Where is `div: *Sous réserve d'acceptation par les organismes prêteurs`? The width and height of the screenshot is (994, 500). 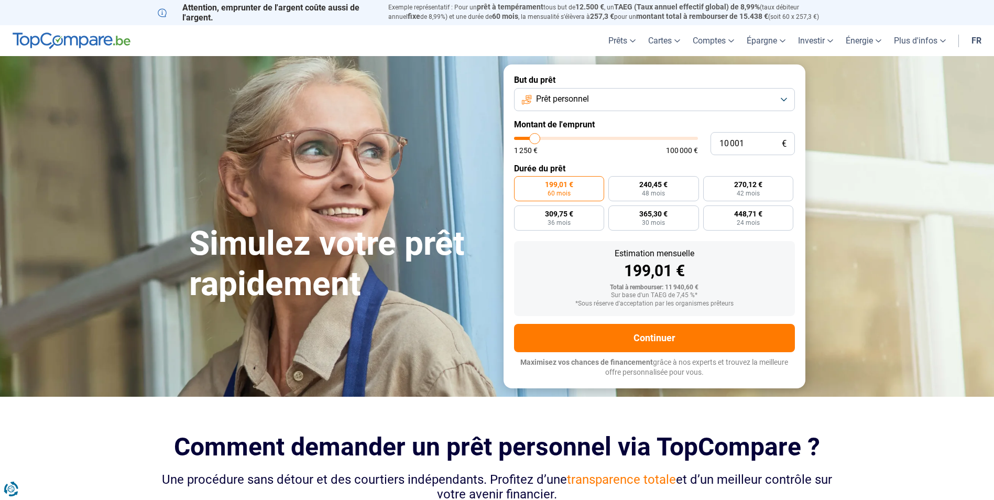 div: *Sous réserve d'acceptation par les organismes prêteurs is located at coordinates (654, 304).